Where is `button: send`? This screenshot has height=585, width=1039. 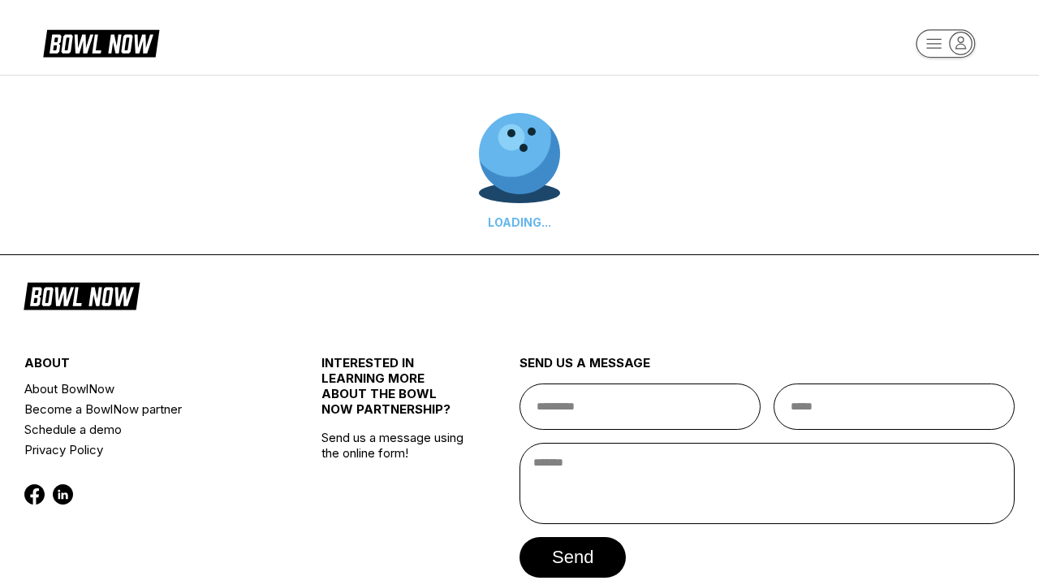
button: send is located at coordinates (572, 557).